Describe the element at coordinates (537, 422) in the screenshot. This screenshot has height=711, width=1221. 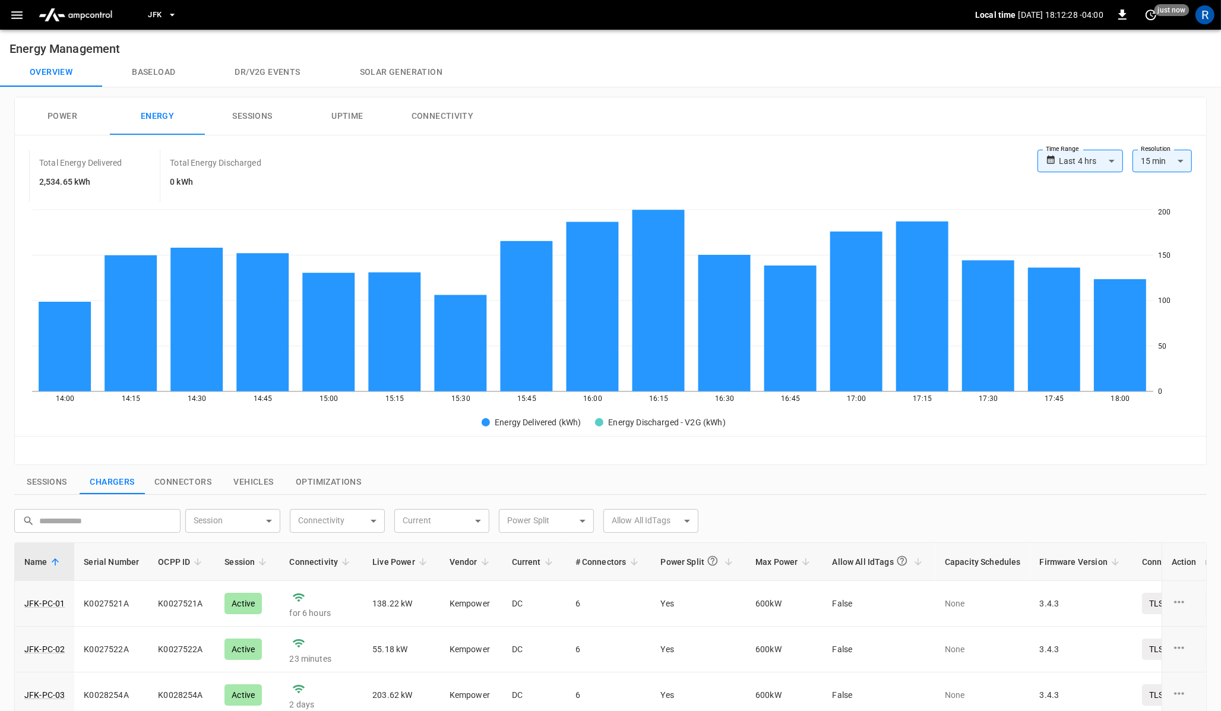
I see `span: Energy Delivered (kWh)` at that location.